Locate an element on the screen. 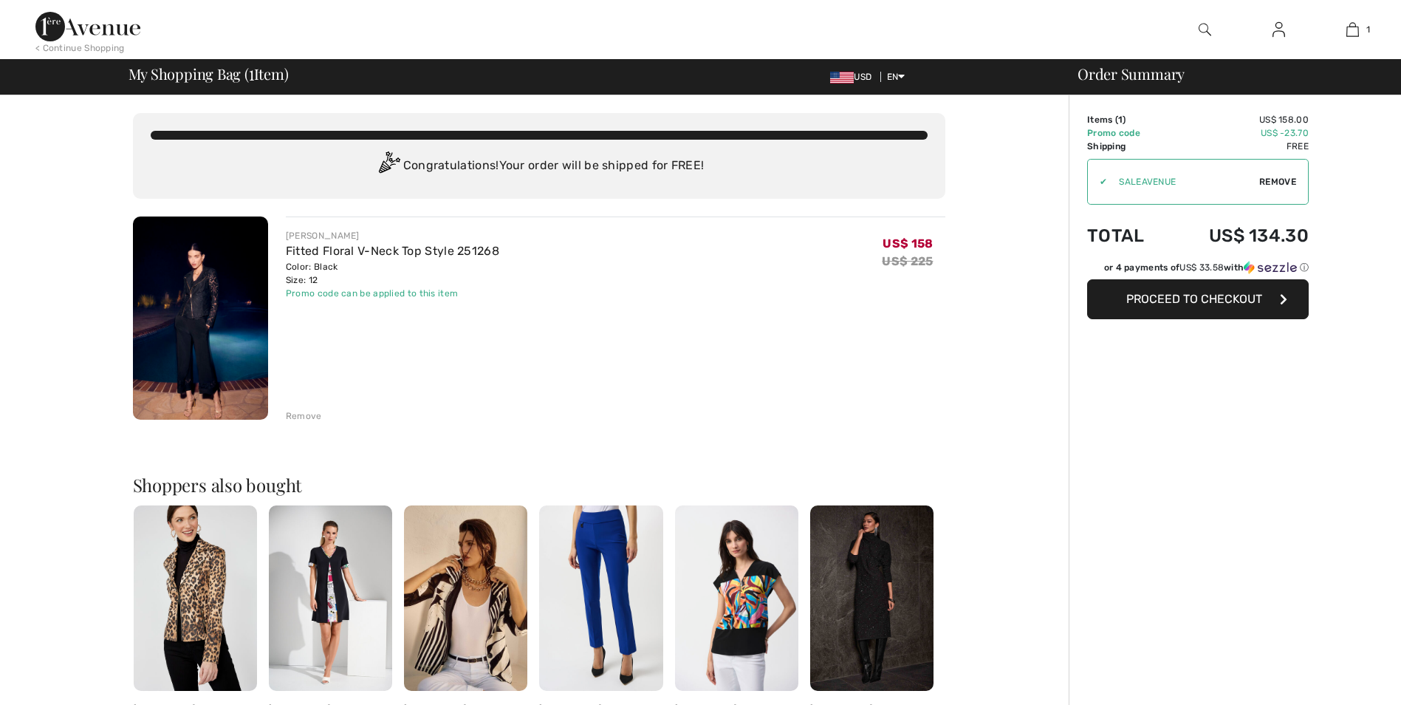  td: US$ 134.30 is located at coordinates (1238, 236).